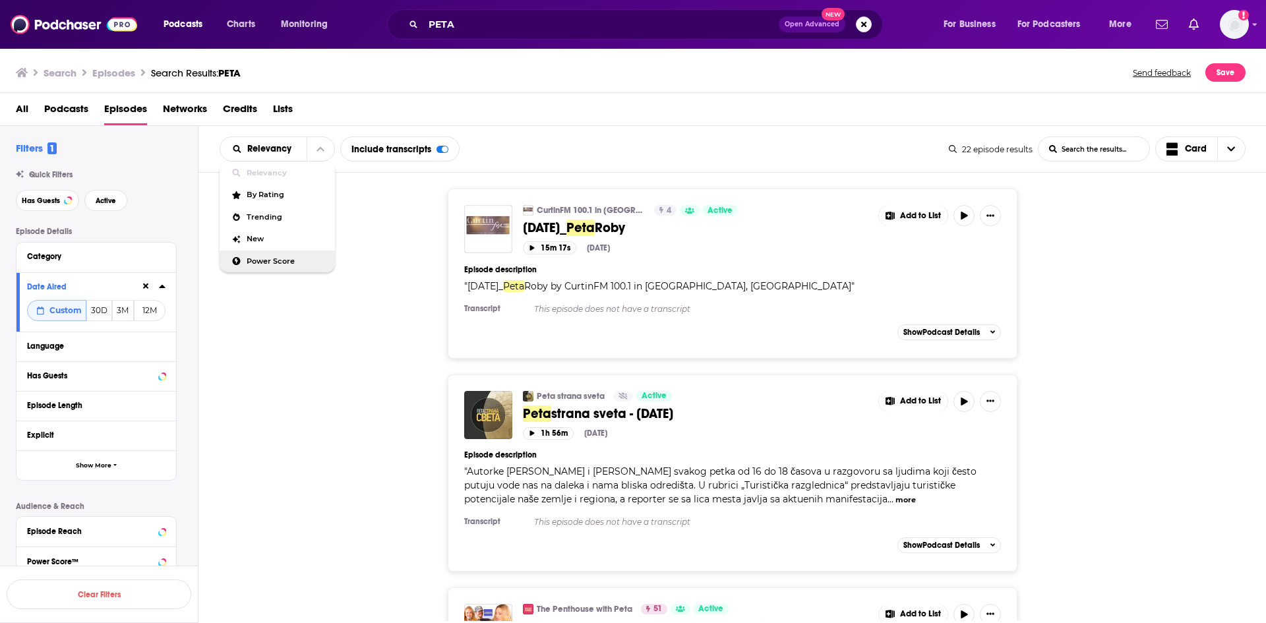 The width and height of the screenshot is (1266, 623). I want to click on a: Episodes, so click(125, 111).